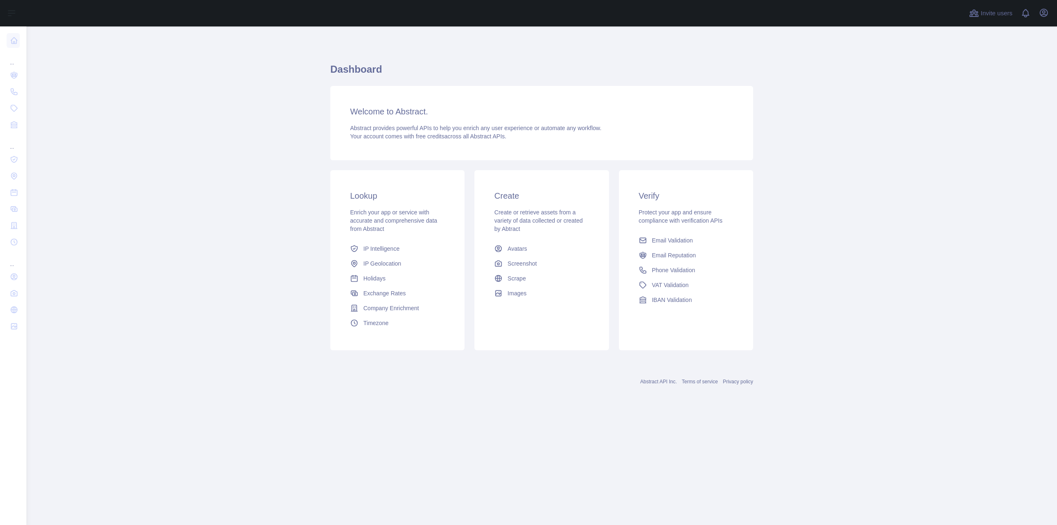 The height and width of the screenshot is (525, 1057). What do you see at coordinates (542, 111) in the screenshot?
I see `h3: Welcome to Abstract.` at bounding box center [542, 111].